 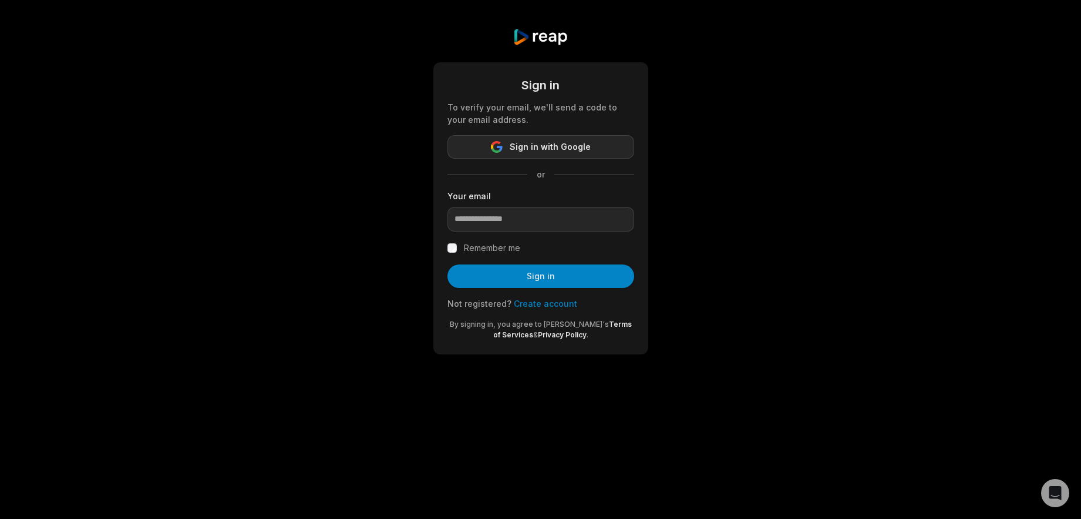 What do you see at coordinates (479, 303) in the screenshot?
I see `span: Not registered?` at bounding box center [479, 303].